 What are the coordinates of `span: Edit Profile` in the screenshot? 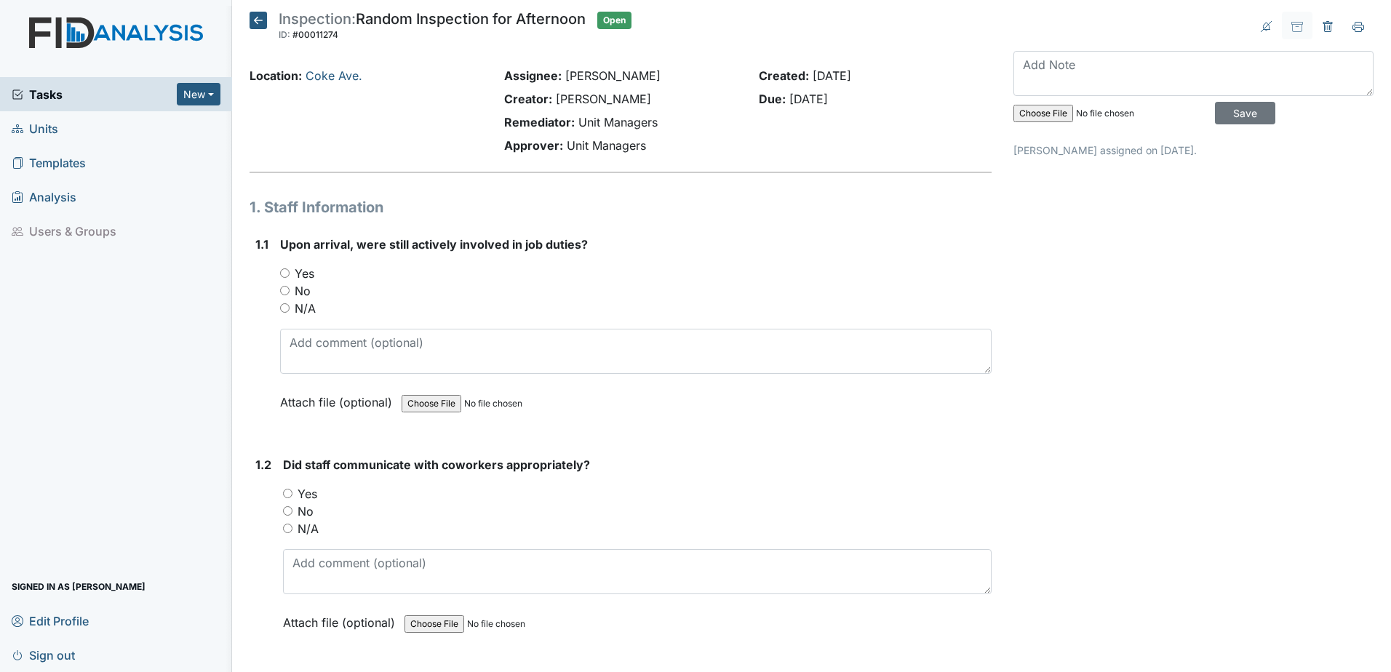 It's located at (50, 620).